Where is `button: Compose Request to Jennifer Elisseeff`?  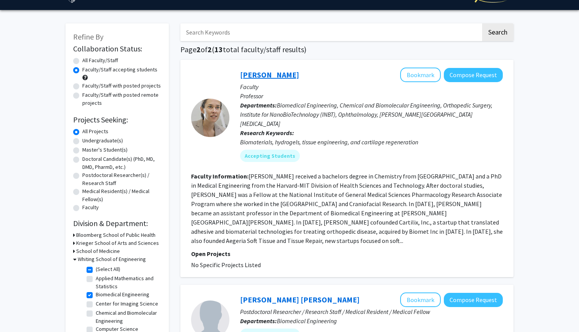
button: Compose Request to Jennifer Elisseeff is located at coordinates (474, 75).